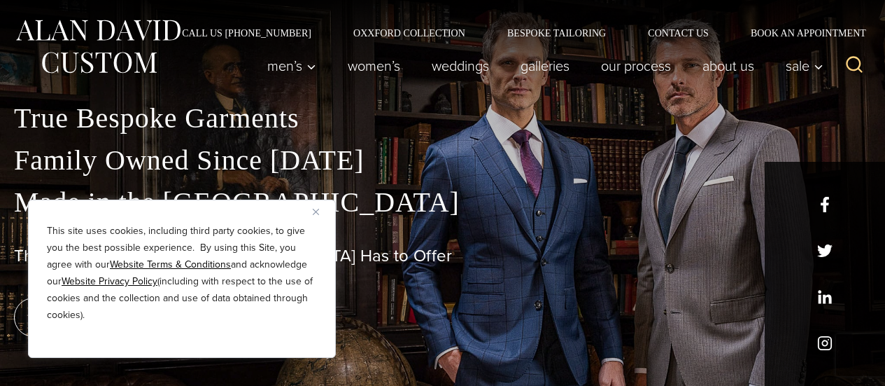  Describe the element at coordinates (678, 33) in the screenshot. I see `a: Contact Us` at that location.